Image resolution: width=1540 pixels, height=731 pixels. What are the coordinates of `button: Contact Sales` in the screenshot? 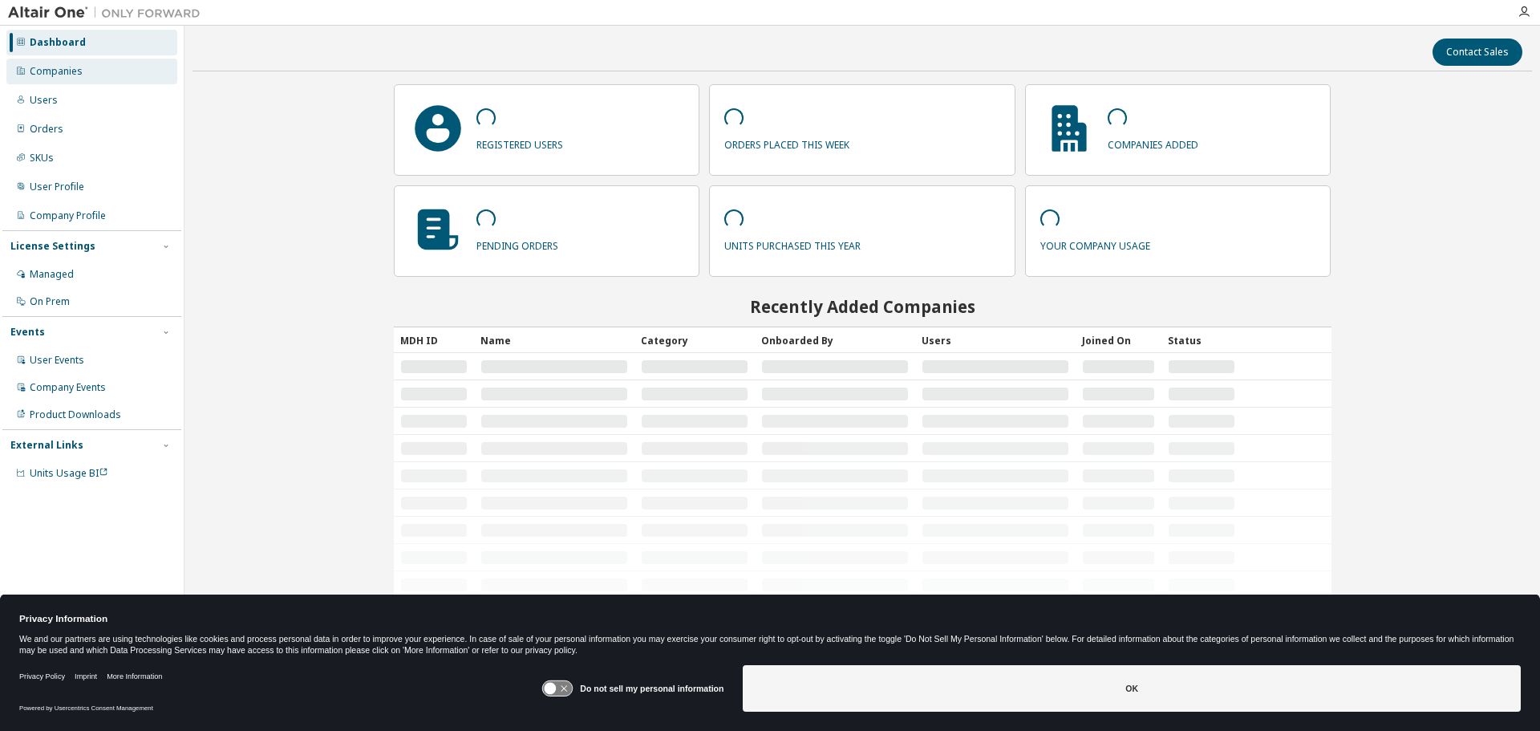 It's located at (1477, 52).